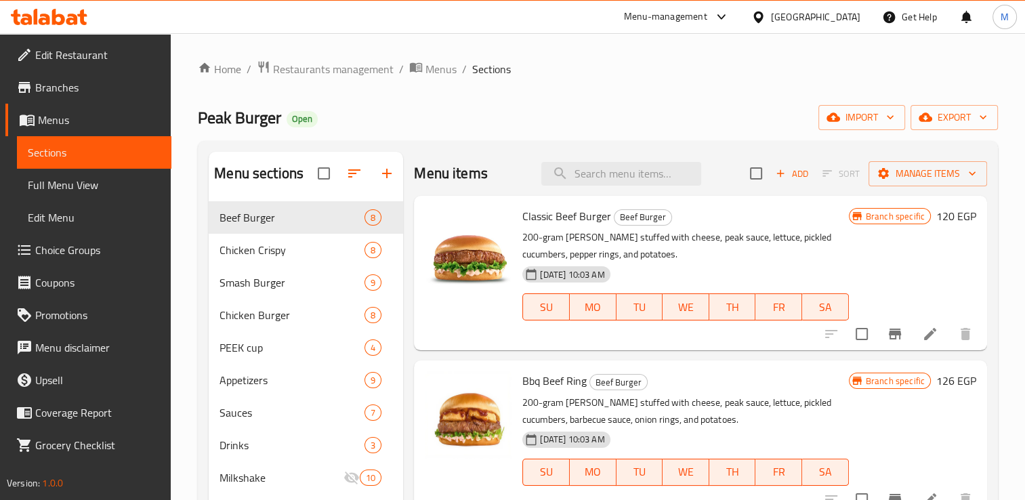 The width and height of the screenshot is (1025, 500). Describe the element at coordinates (292, 315) in the screenshot. I see `div: Chicken Burger` at that location.